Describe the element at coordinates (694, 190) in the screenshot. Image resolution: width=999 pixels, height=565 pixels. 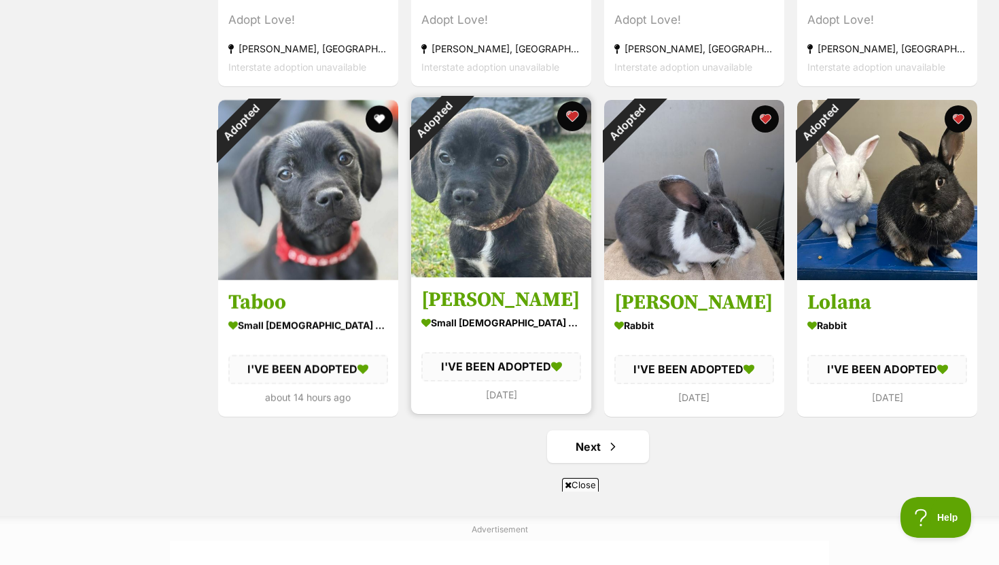
I see `img: Mildred` at that location.